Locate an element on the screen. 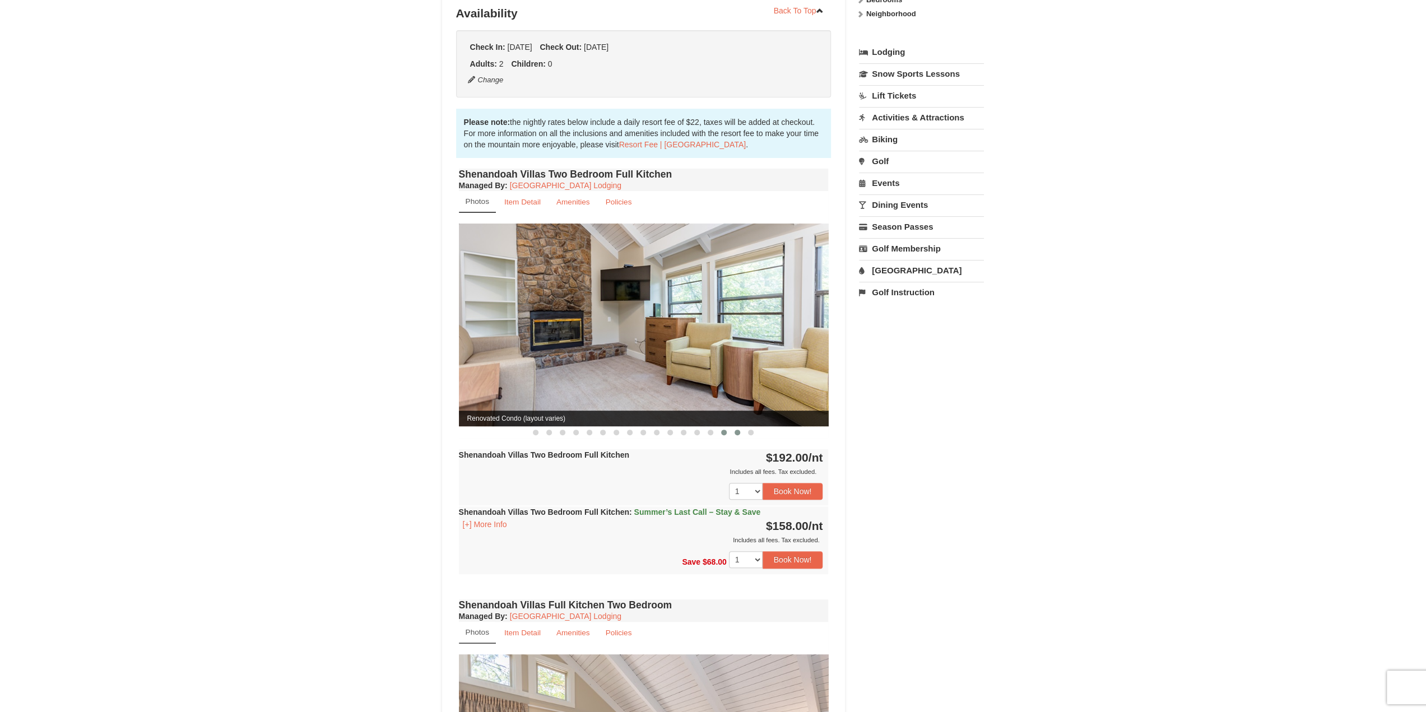 The width and height of the screenshot is (1426, 712). button: [+] More Info is located at coordinates (485, 524).